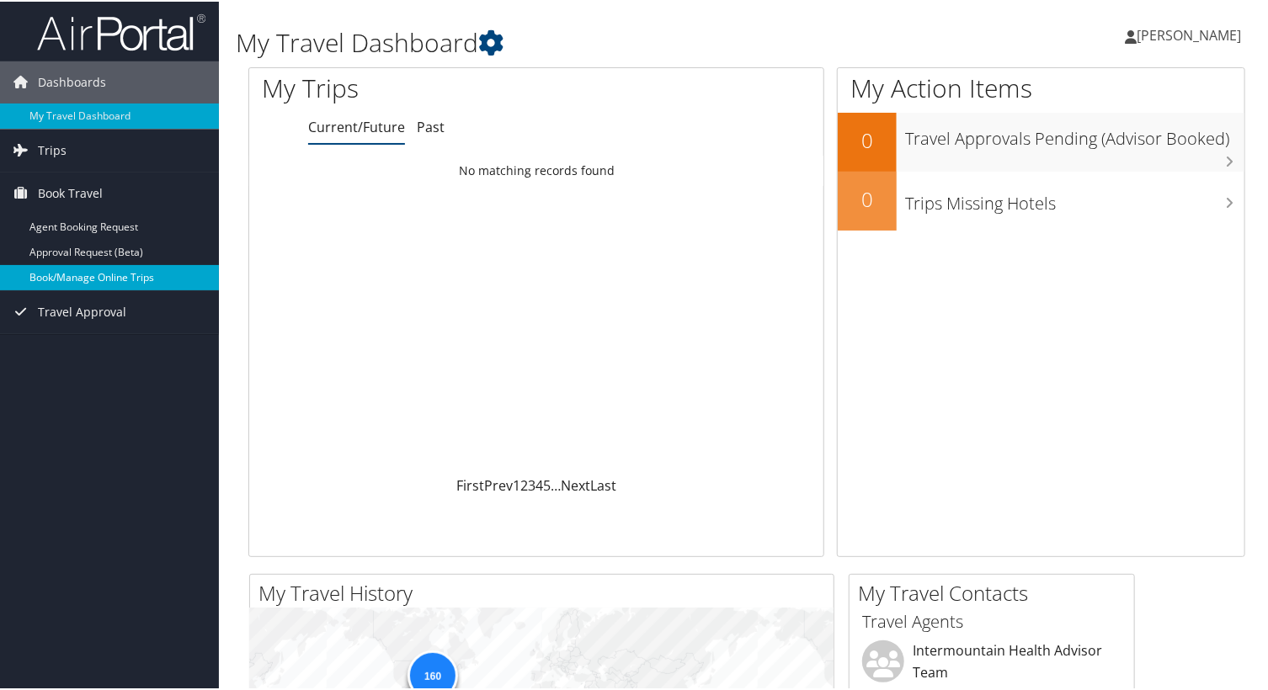 This screenshot has height=690, width=1268. What do you see at coordinates (82, 311) in the screenshot?
I see `span: Travel Approval` at bounding box center [82, 311].